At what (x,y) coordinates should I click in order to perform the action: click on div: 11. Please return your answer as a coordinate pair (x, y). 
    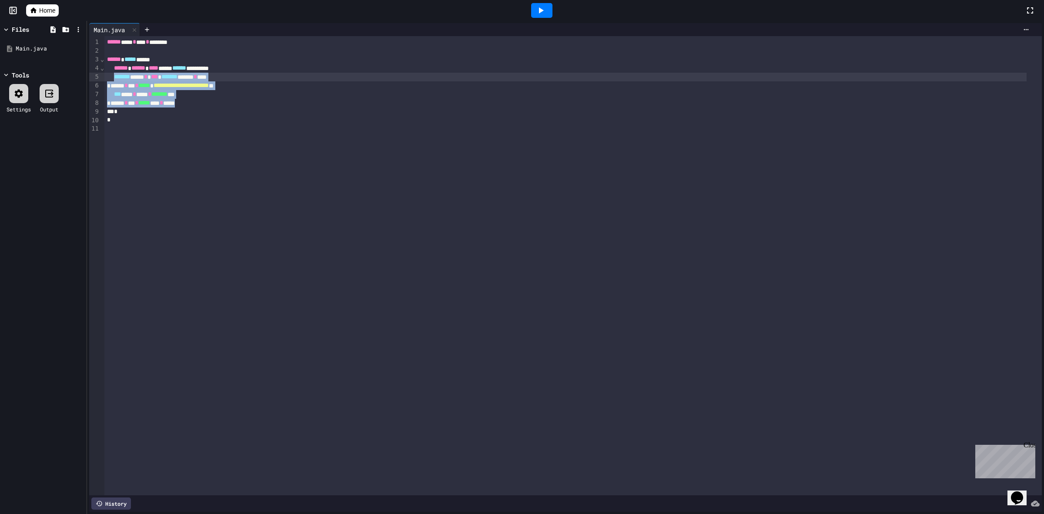
    Looking at the image, I should click on (94, 129).